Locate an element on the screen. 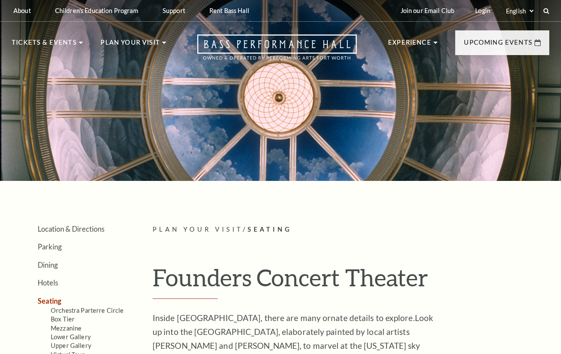 The image size is (561, 354). p: Rent Bass Hall is located at coordinates (229, 10).